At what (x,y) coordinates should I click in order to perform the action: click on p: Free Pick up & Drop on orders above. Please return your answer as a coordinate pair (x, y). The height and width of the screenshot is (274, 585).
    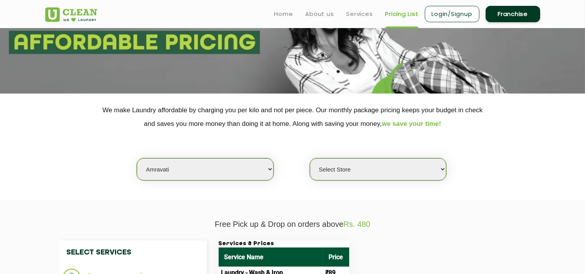
    Looking at the image, I should click on (293, 224).